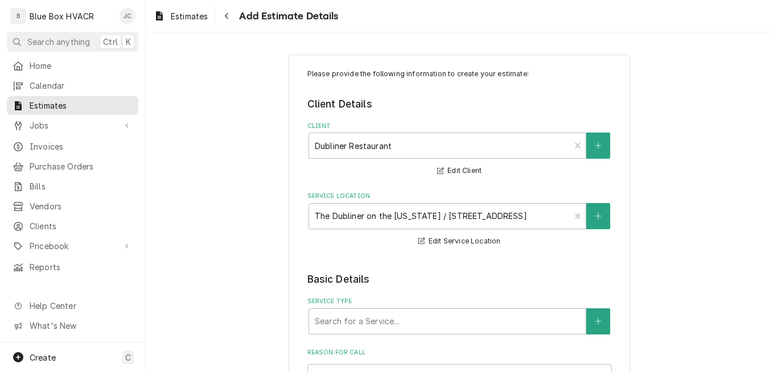  I want to click on div: B, so click(18, 16).